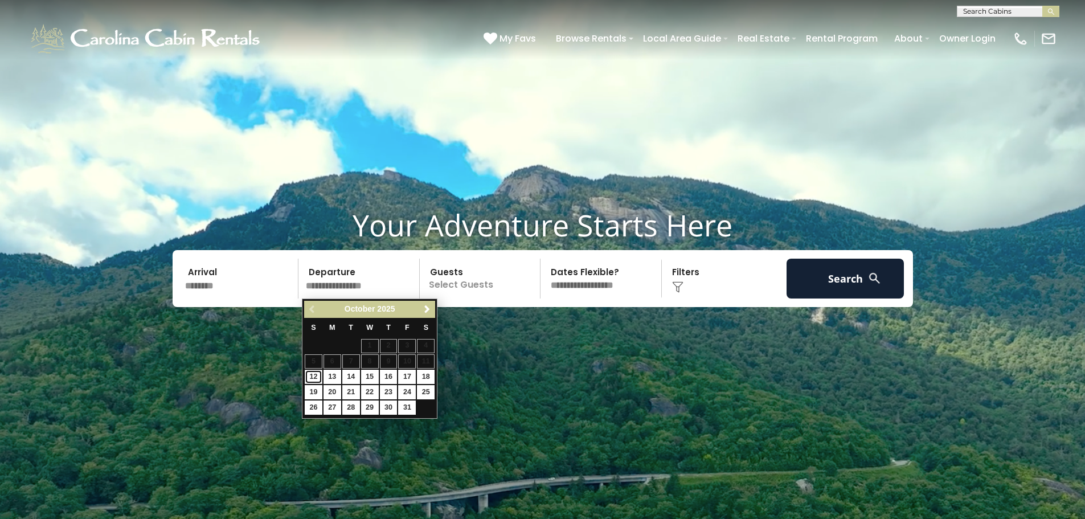 This screenshot has width=1085, height=519. What do you see at coordinates (146, 39) in the screenshot?
I see `img: White-1-1-2.png` at bounding box center [146, 39].